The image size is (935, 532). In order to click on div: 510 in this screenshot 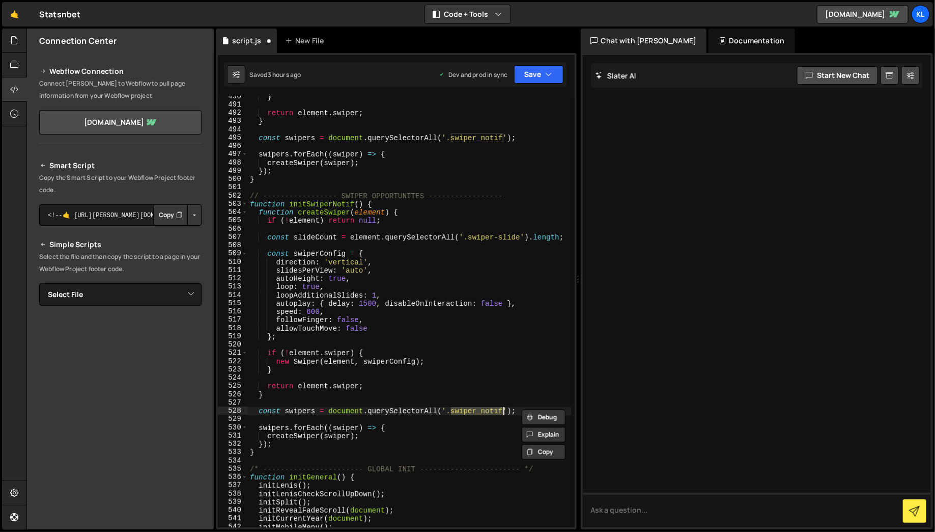, I will do `click(233, 262)`.